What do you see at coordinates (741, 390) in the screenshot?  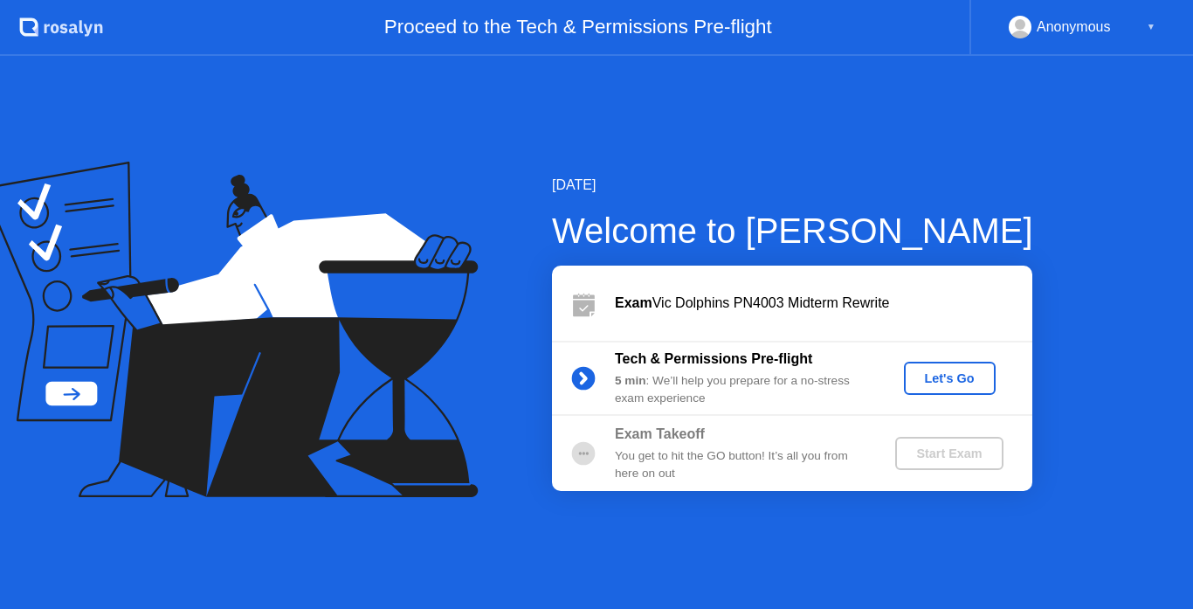 I see `div: : We’ll help you prepare for a no-stress exam experience` at bounding box center [741, 390].